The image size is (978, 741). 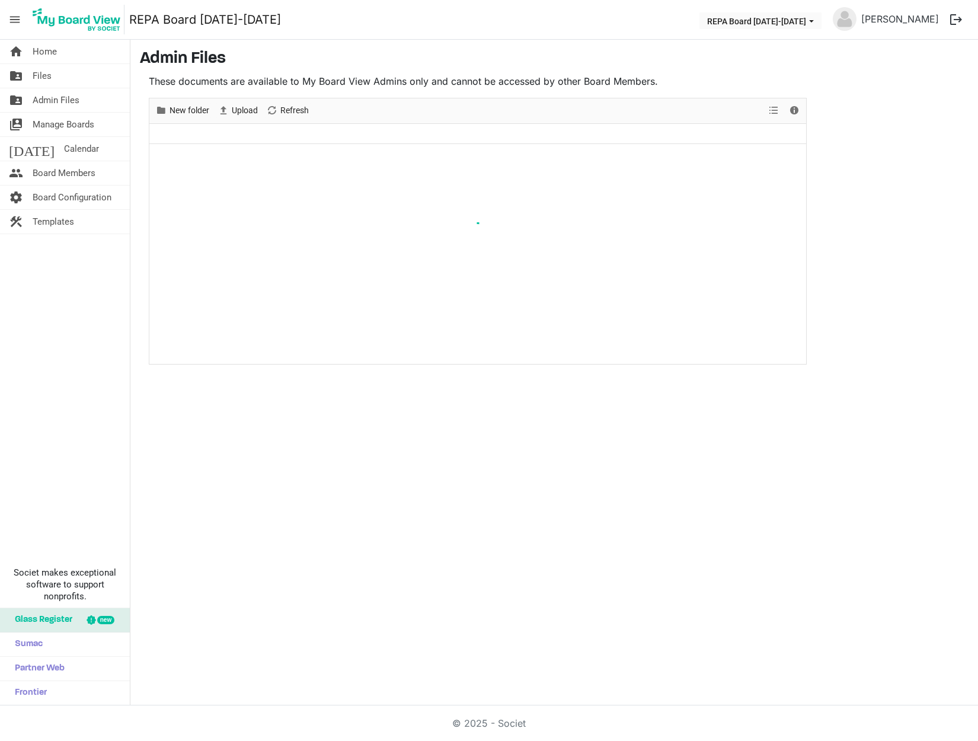 I want to click on span: menu, so click(x=15, y=20).